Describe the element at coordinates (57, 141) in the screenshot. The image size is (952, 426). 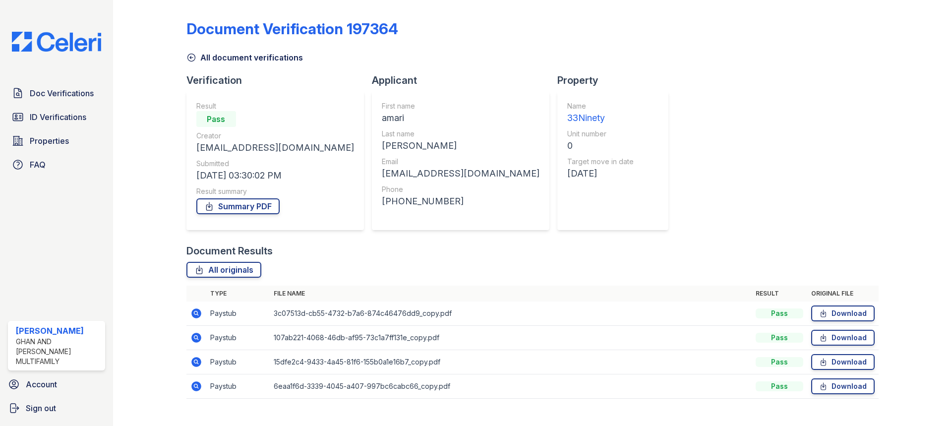
I see `a: Properties` at that location.